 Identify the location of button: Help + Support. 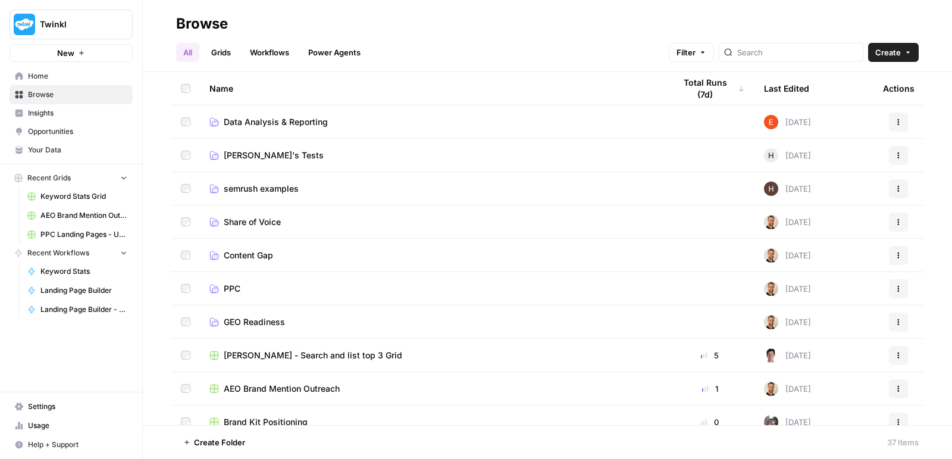
(71, 444).